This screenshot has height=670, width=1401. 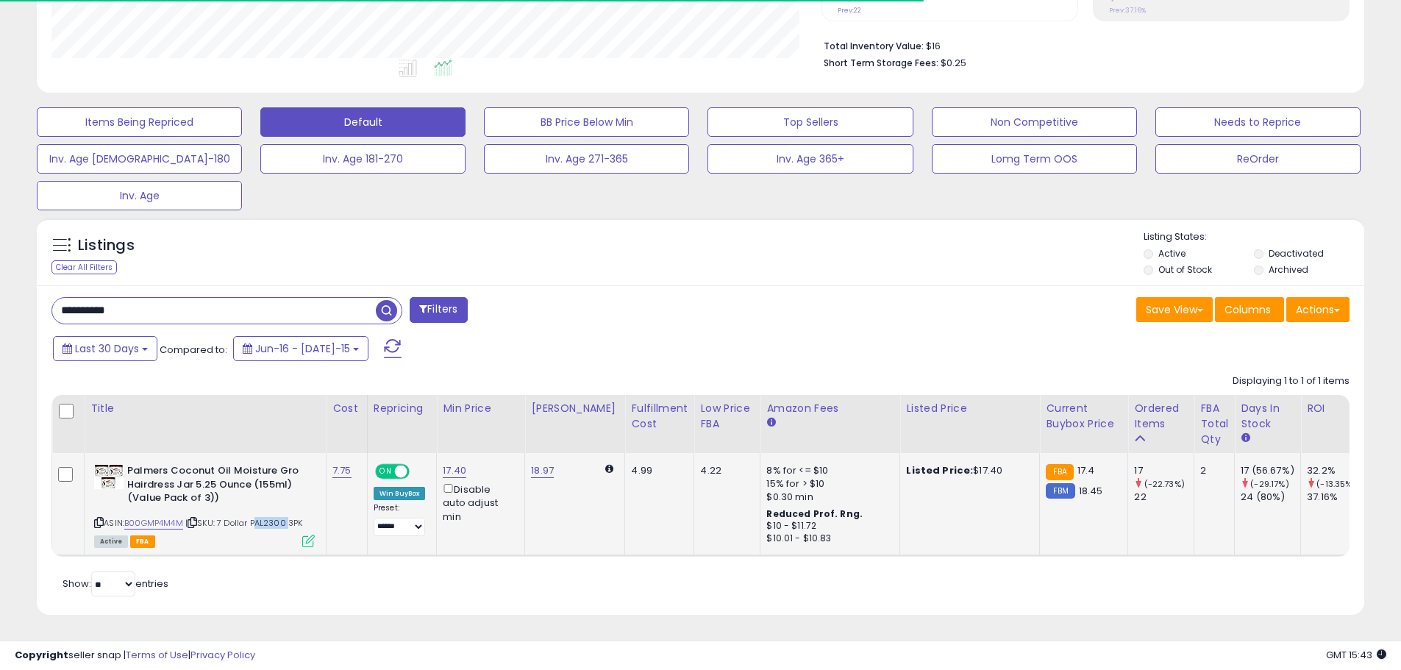 I want to click on div: seller snap | |, so click(x=135, y=655).